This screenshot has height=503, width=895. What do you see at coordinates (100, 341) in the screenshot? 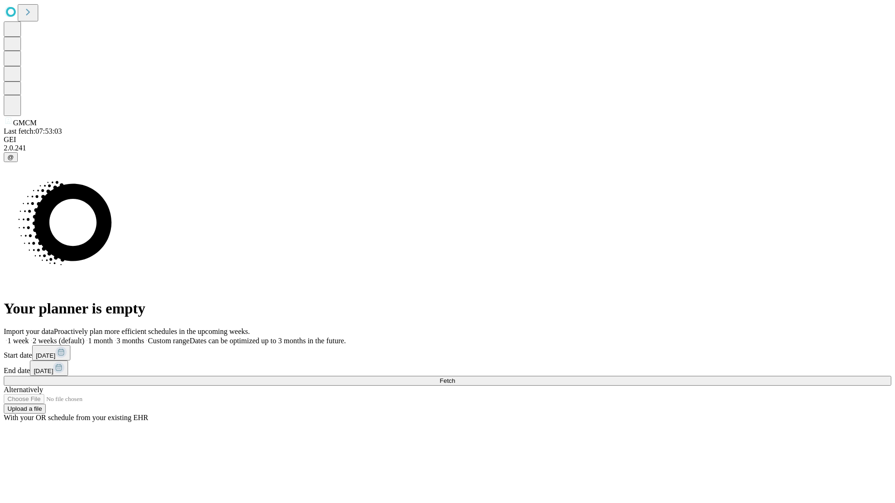
I see `span: 1 month` at bounding box center [100, 341].